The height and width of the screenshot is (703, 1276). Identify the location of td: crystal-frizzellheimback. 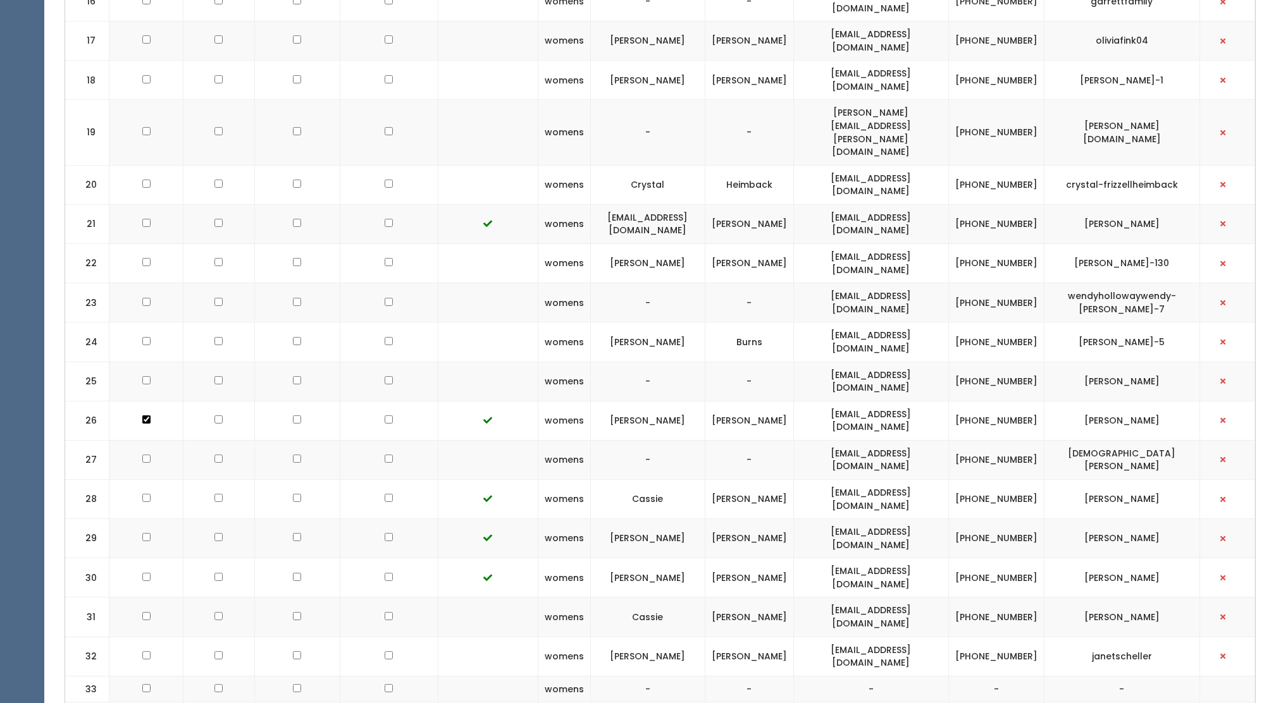
(1122, 185).